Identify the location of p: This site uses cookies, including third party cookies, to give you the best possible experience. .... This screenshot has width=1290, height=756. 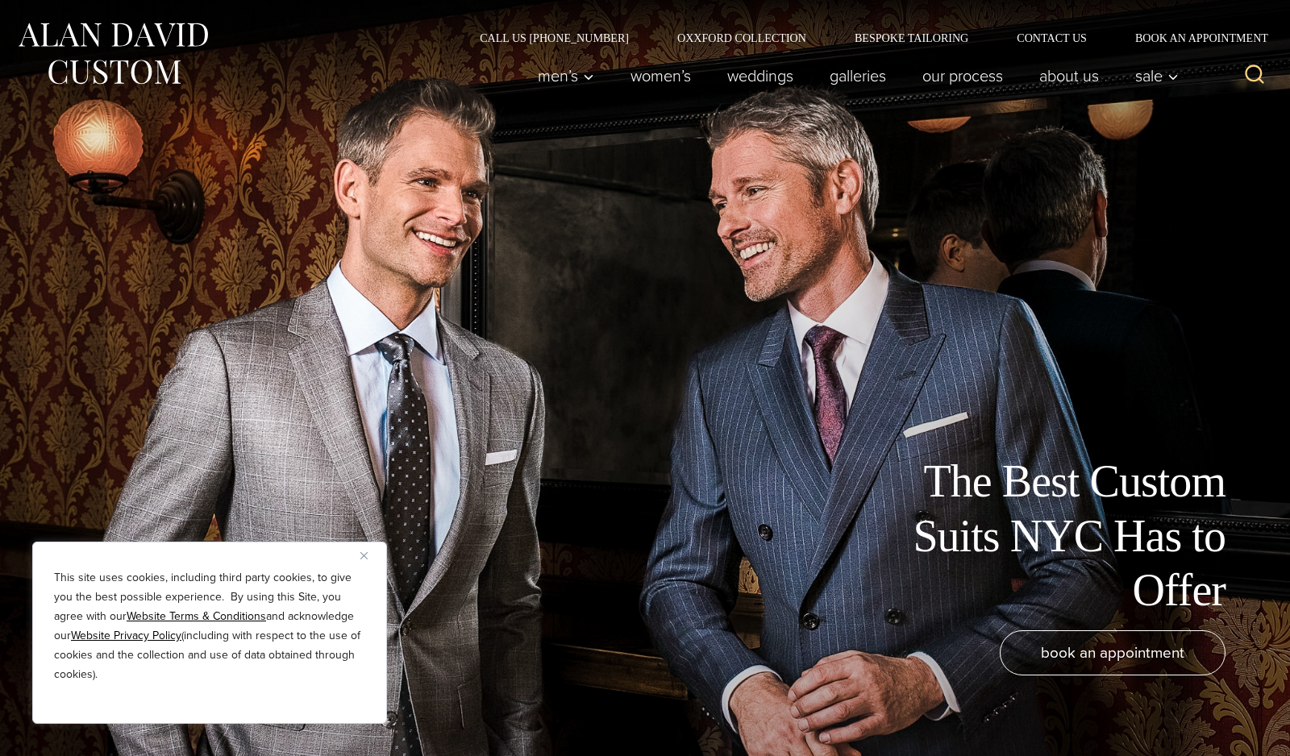
(210, 626).